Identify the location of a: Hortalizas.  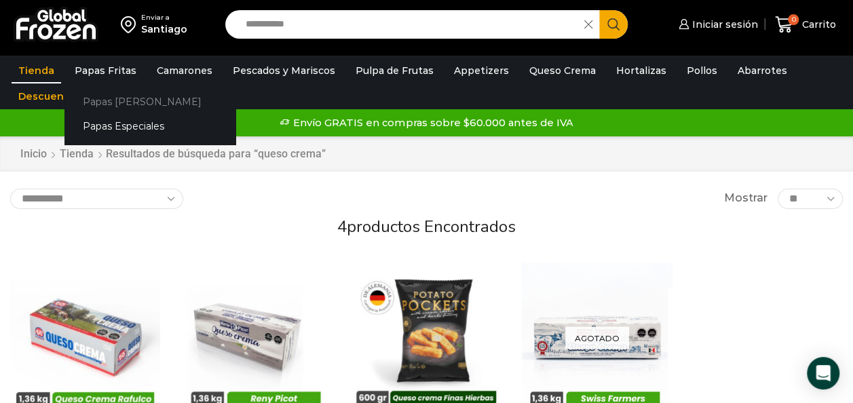
(641, 71).